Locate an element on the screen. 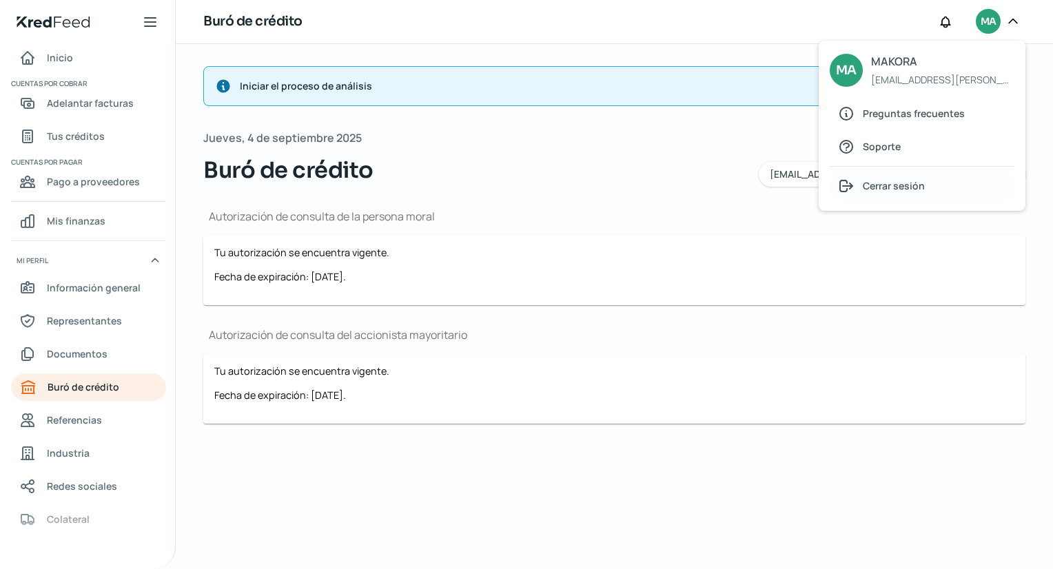  h1: Autorización de consulta de la persona moral is located at coordinates (614, 216).